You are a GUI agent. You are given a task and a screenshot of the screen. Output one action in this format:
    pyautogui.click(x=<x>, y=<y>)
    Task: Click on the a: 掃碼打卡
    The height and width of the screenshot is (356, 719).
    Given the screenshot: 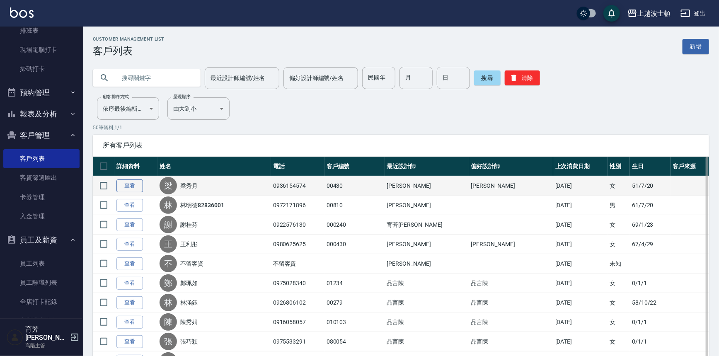 What is the action you would take?
    pyautogui.click(x=41, y=69)
    